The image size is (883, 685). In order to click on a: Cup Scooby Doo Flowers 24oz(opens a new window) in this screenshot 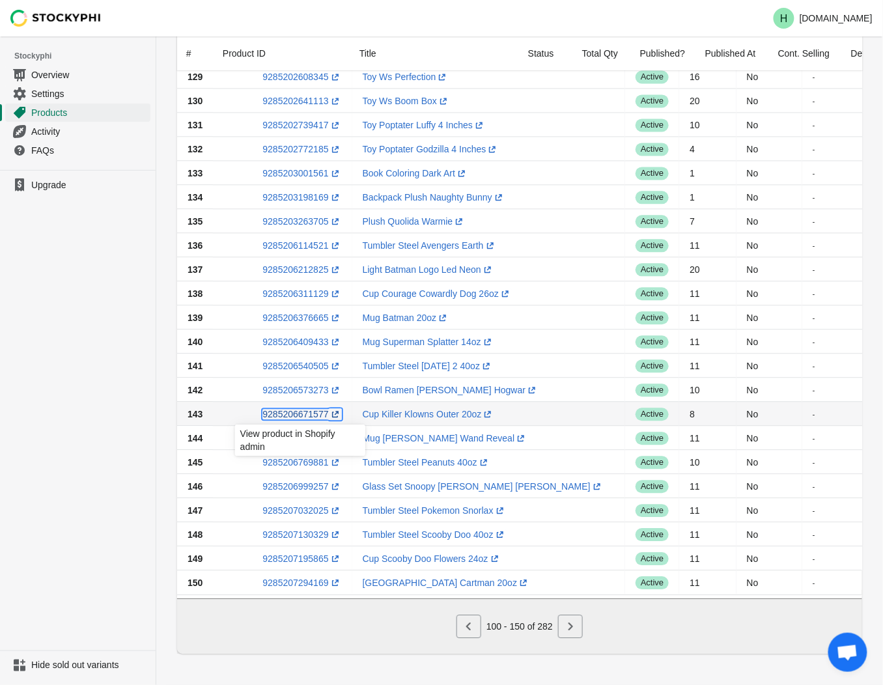, I will do `click(432, 559)`.